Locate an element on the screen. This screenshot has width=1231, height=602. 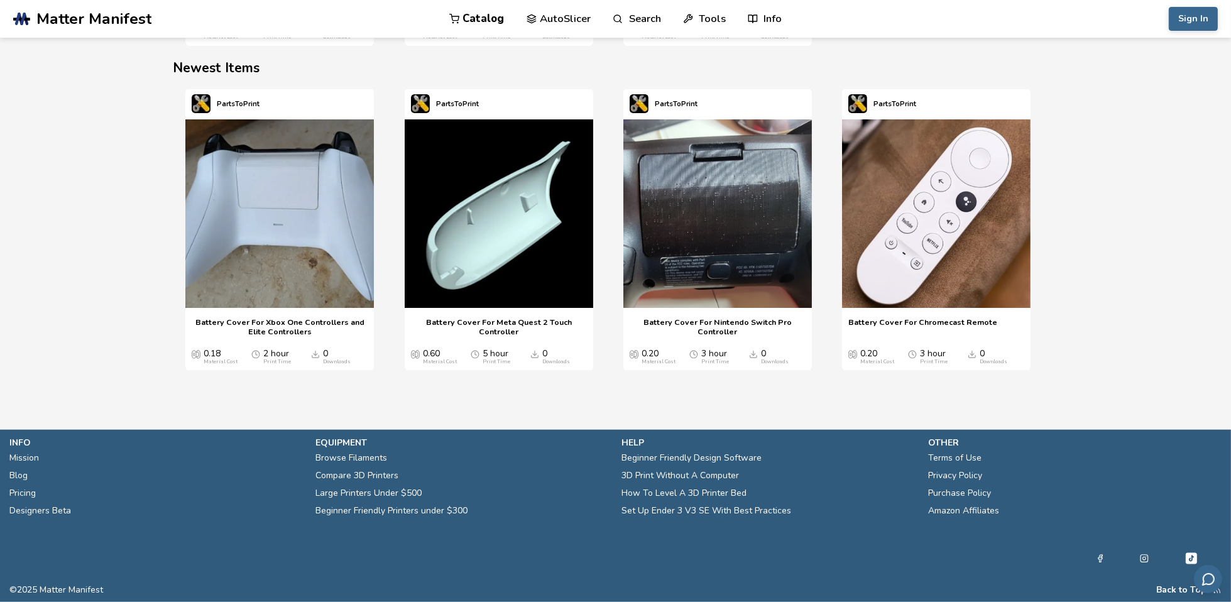
a: Pricing is located at coordinates (23, 493).